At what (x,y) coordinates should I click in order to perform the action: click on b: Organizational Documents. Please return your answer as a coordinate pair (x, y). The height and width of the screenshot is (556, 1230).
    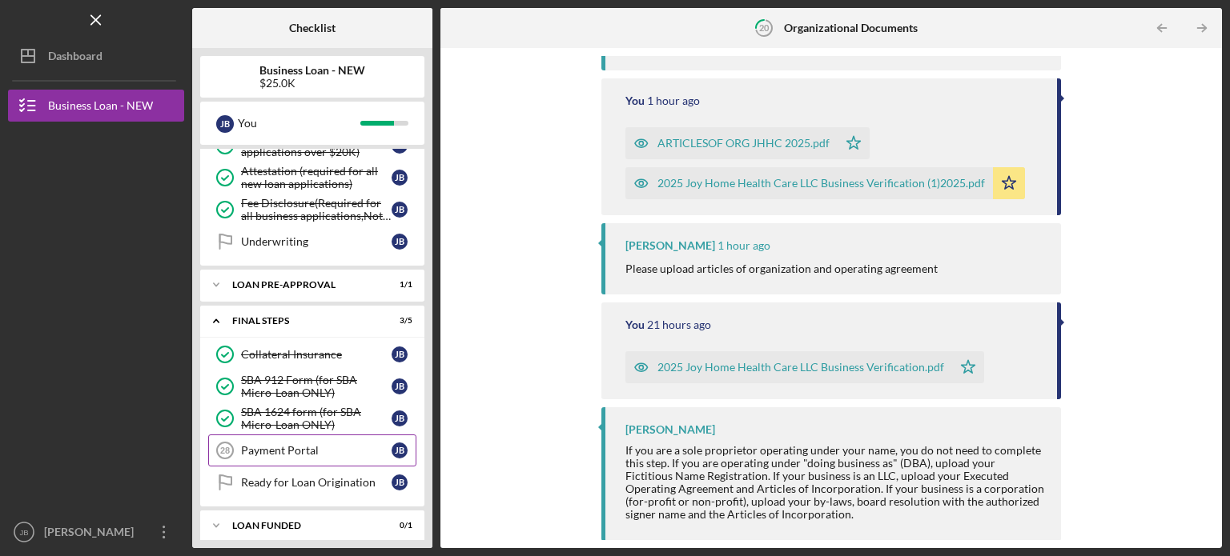
    Looking at the image, I should click on (850, 28).